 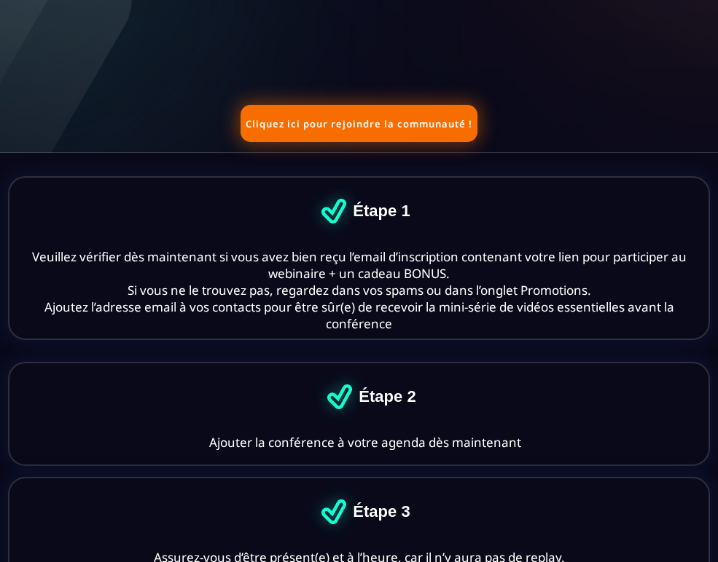 What do you see at coordinates (381, 512) in the screenshot?
I see `text: Étape 3` at bounding box center [381, 512].